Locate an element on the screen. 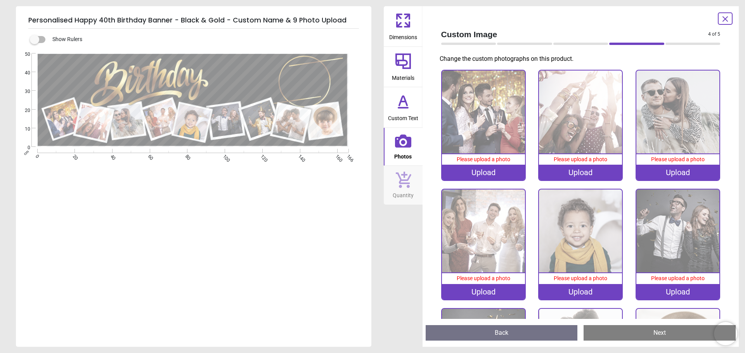 The width and height of the screenshot is (745, 353). span: Custom Text is located at coordinates (403, 117).